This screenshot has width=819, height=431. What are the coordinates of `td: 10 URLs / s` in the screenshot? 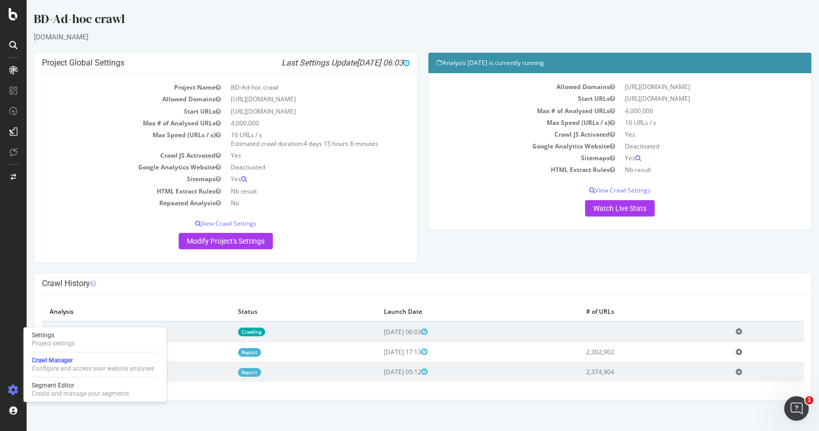 It's located at (685, 122).